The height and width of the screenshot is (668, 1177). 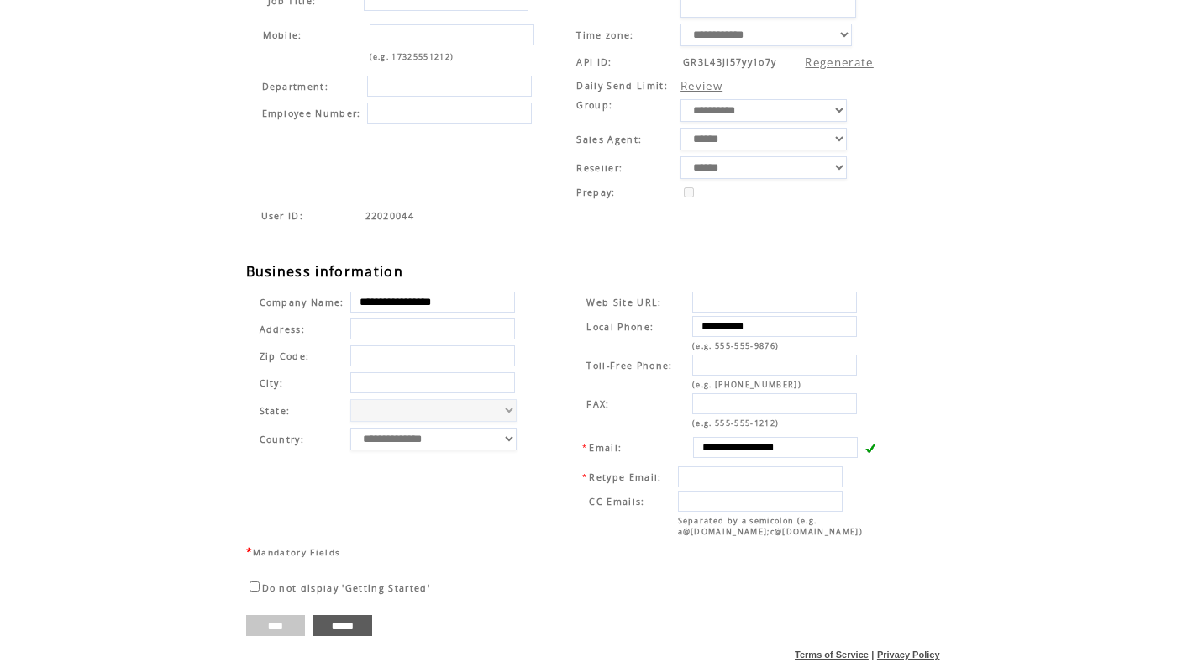 What do you see at coordinates (285, 356) in the screenshot?
I see `span: Zip Code:` at bounding box center [285, 356].